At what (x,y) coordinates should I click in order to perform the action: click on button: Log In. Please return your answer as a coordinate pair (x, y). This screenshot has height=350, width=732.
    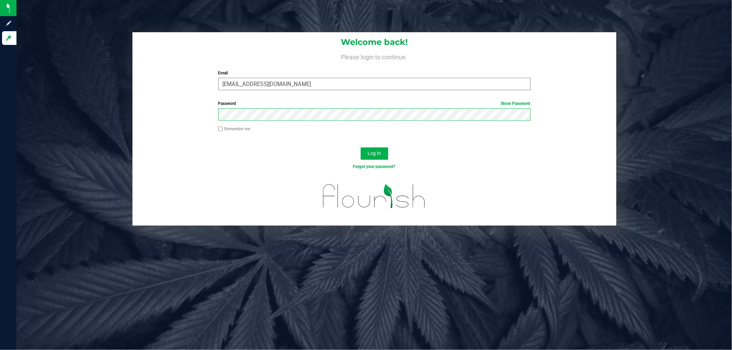
    Looking at the image, I should click on (374, 154).